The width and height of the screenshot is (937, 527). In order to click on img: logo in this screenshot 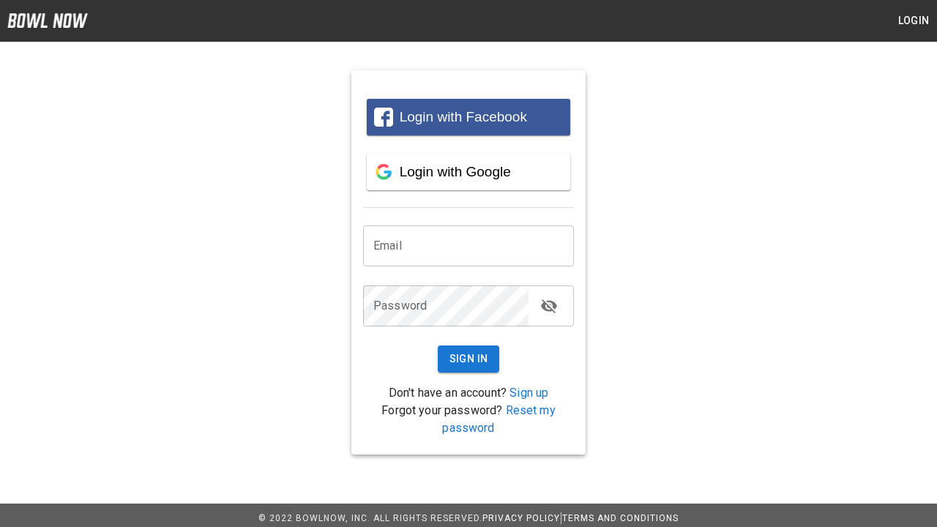, I will do `click(48, 20)`.